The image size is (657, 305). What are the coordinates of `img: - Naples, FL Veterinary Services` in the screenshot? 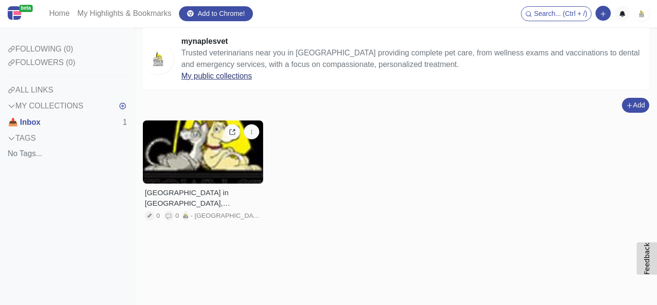 It's located at (186, 216).